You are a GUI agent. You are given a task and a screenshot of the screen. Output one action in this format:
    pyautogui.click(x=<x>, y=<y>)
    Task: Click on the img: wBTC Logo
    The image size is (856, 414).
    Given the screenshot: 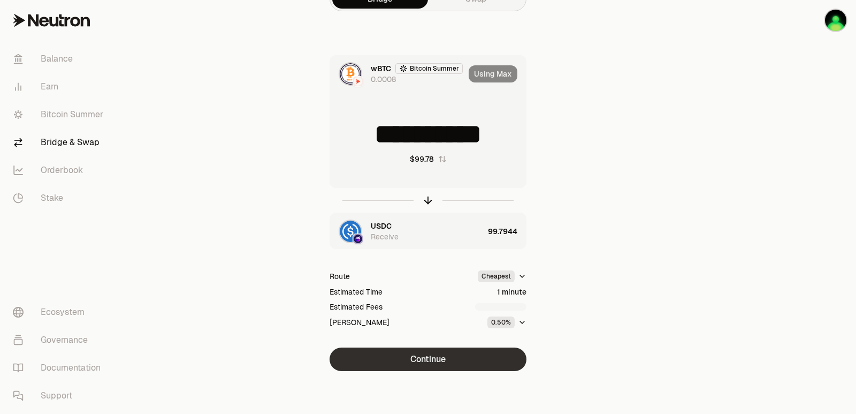 What is the action you would take?
    pyautogui.click(x=351, y=74)
    